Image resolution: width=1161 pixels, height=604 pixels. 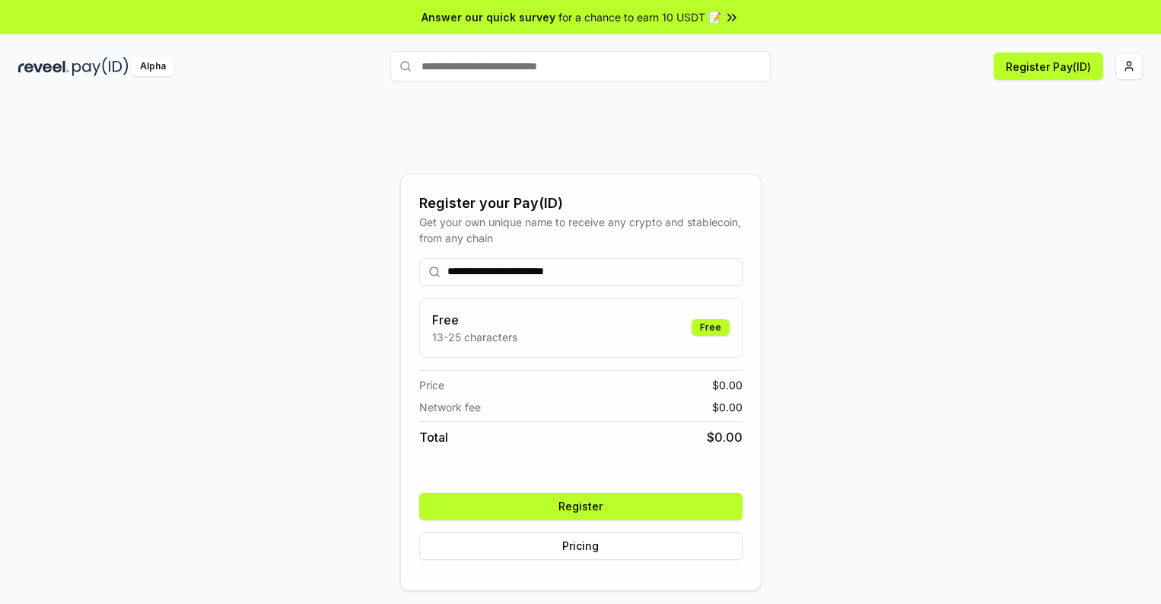 I want to click on div: Register your Pay(ID), so click(x=581, y=203).